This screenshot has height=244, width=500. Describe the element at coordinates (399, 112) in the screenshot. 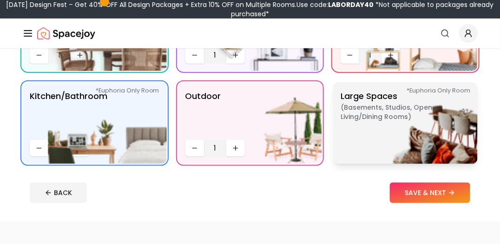

I see `span: ( Basements, Studios, Open living/dining rooms )` at that location.